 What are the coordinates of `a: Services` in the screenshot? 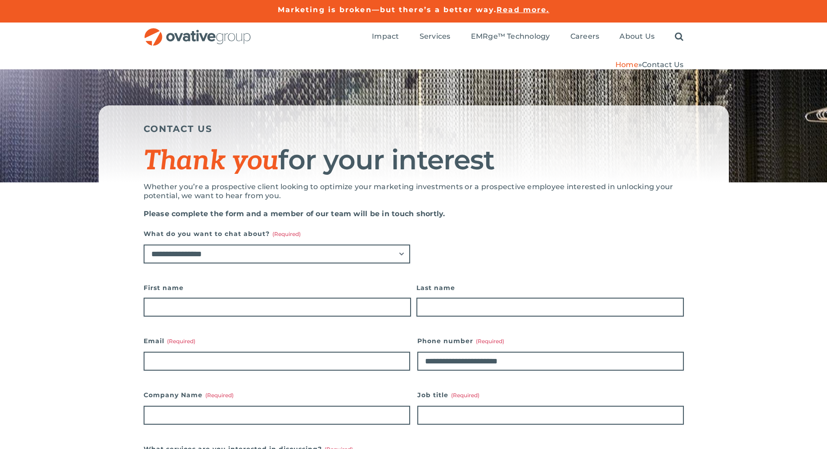 It's located at (435, 37).